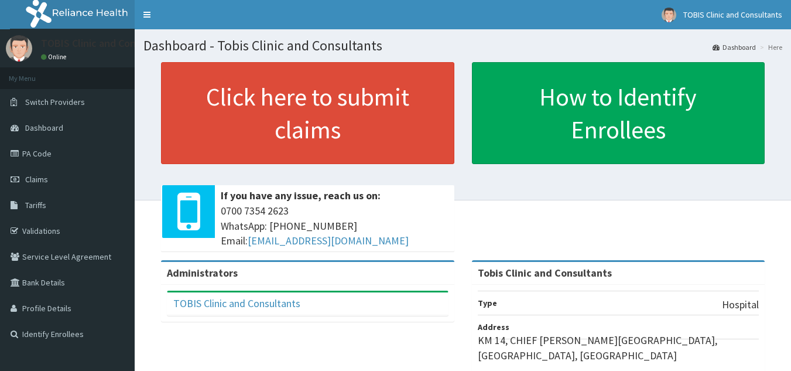 The height and width of the screenshot is (371, 791). I want to click on a: How to Identify Enrollees, so click(618, 113).